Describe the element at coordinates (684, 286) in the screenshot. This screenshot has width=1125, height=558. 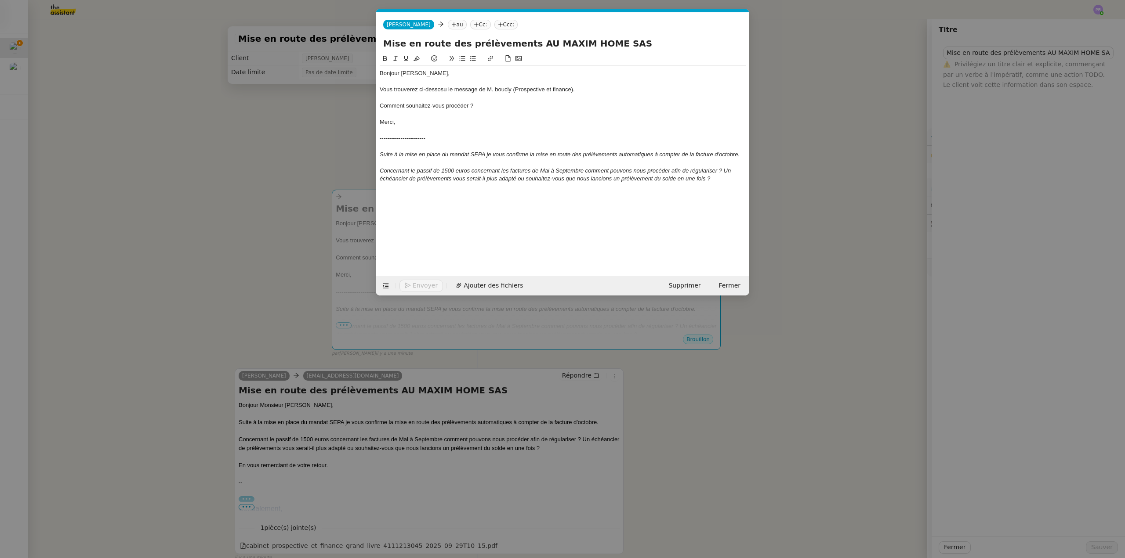
I see `button: Supprimer` at that location.